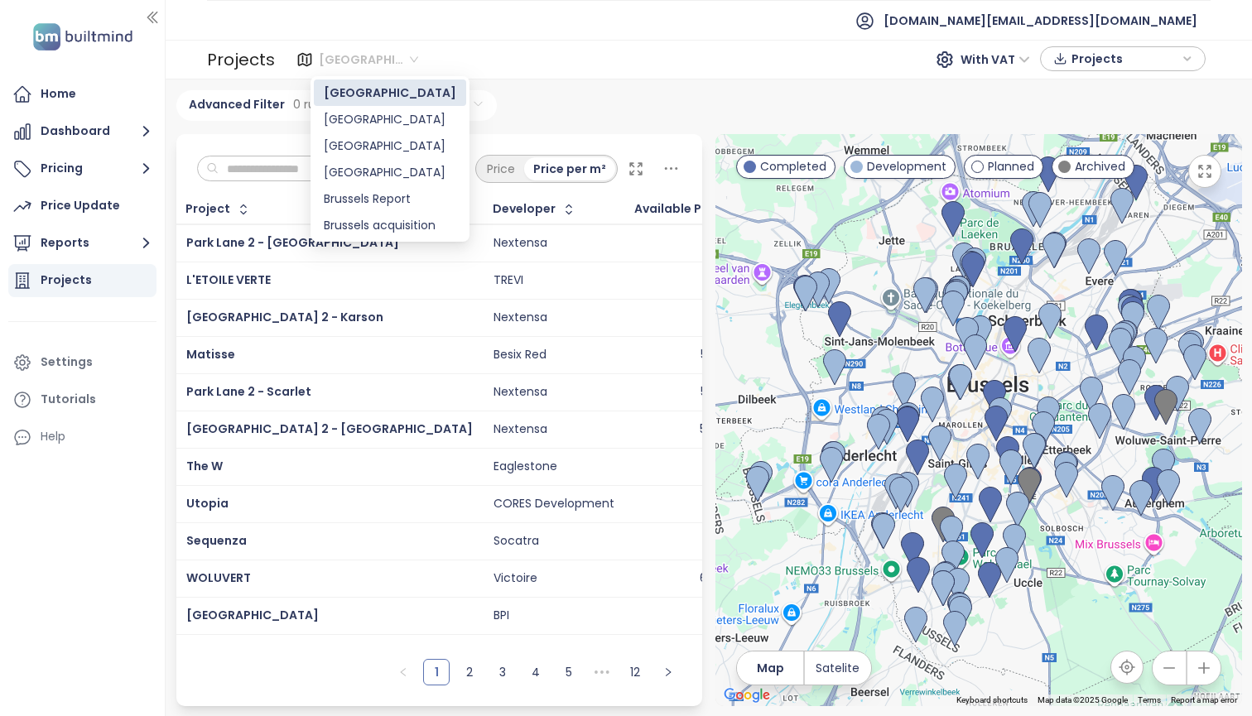 Image resolution: width=1252 pixels, height=716 pixels. I want to click on span: With VAT, so click(996, 60).